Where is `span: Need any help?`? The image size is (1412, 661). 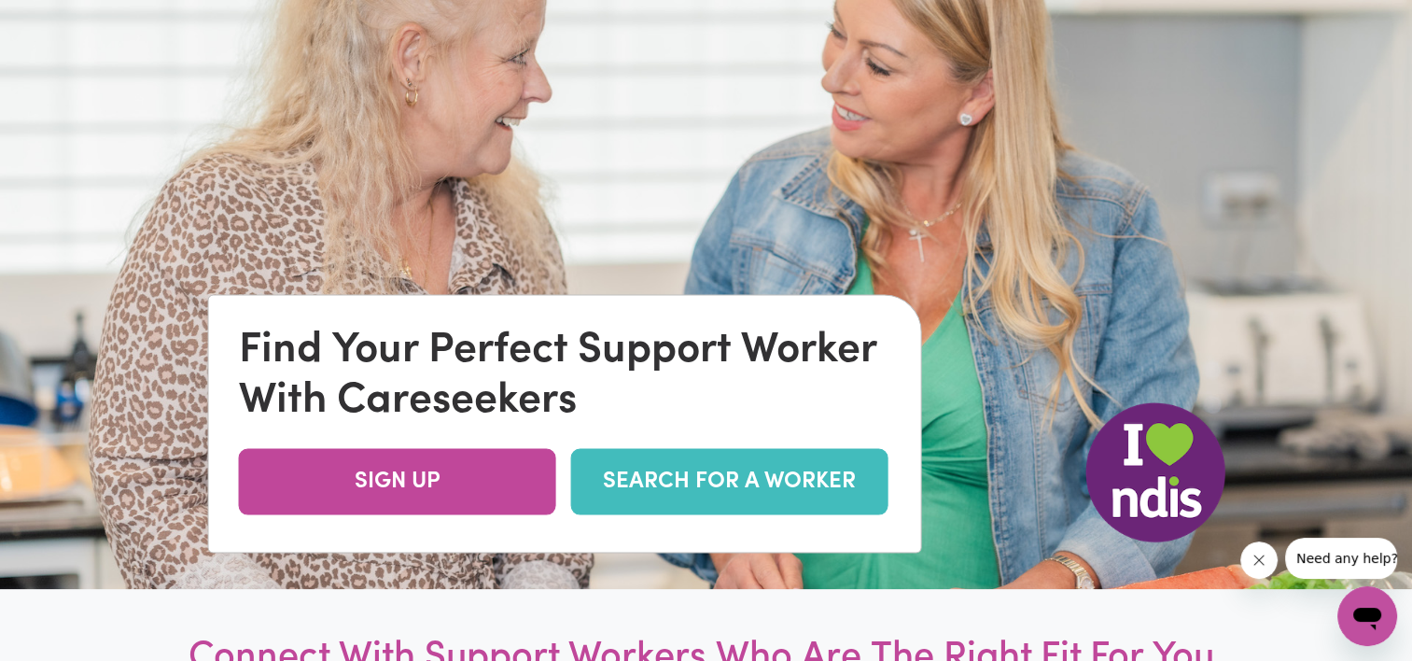 span: Need any help? is located at coordinates (62, 21).